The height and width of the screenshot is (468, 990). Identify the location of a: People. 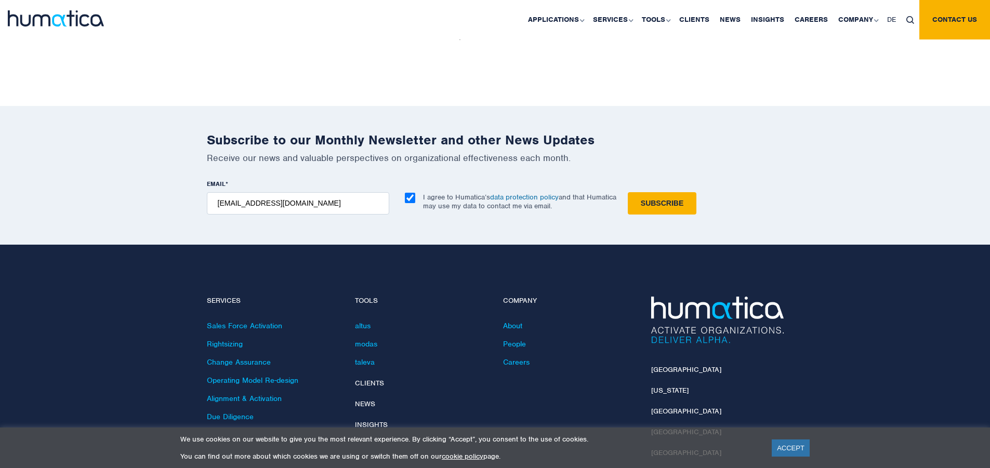
(515, 344).